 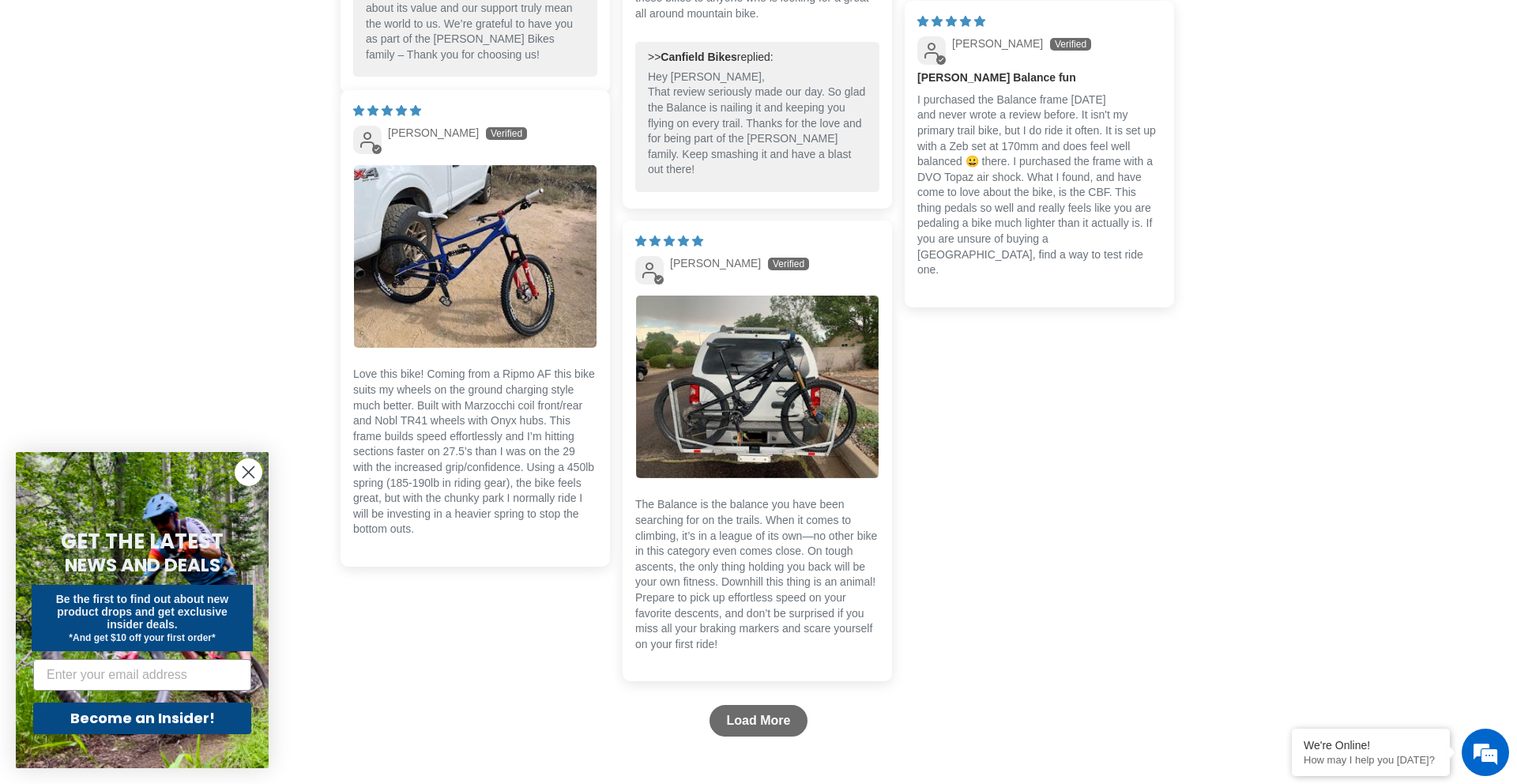 I want to click on div: >> replied:, so click(x=757, y=57).